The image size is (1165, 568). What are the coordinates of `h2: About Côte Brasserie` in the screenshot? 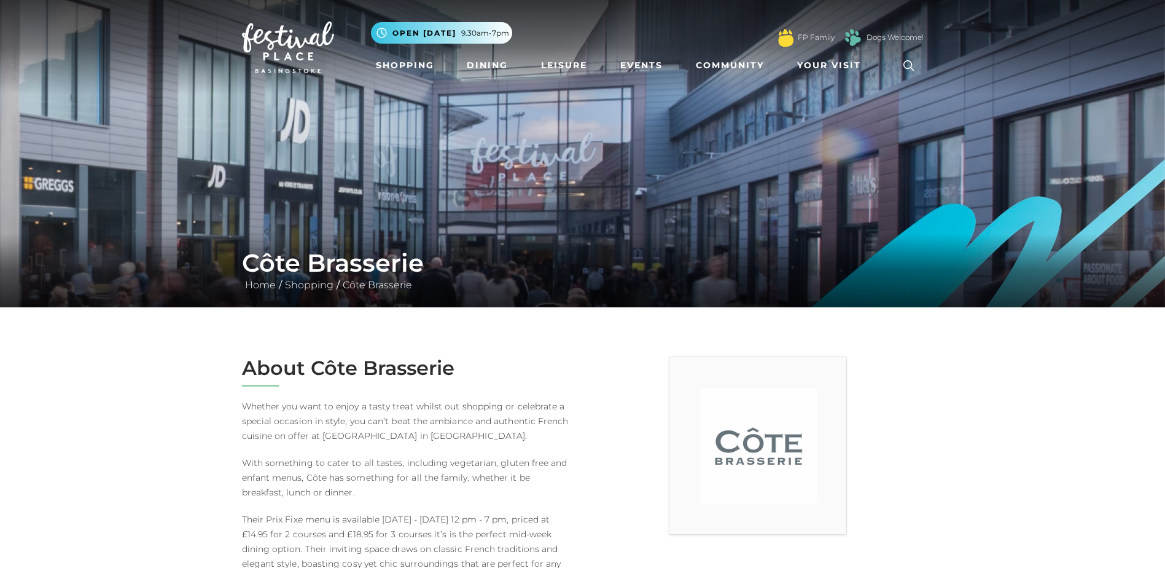 It's located at (408, 368).